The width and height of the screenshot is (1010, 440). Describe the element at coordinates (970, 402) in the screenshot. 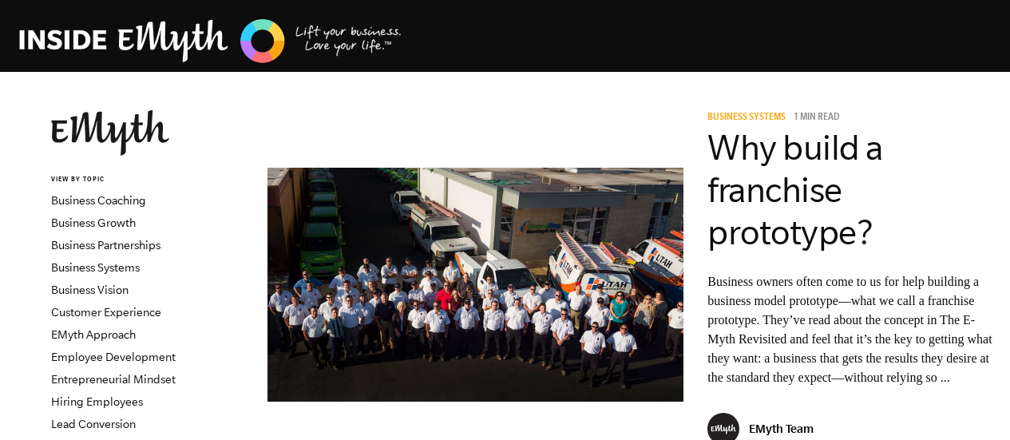

I see `div: Chat Widget` at that location.